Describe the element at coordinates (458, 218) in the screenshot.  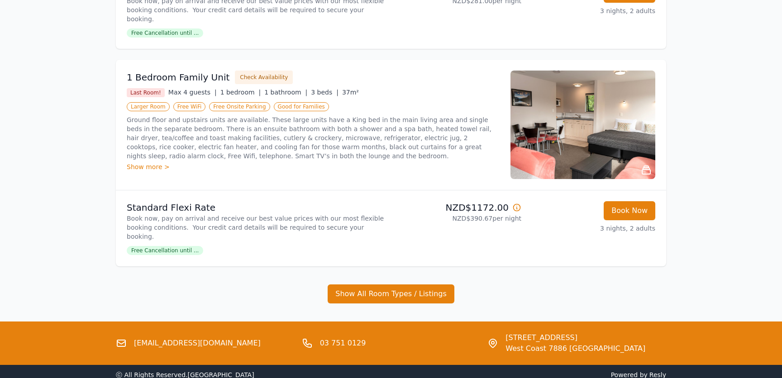
I see `p: NZD$390.67 per night` at that location.